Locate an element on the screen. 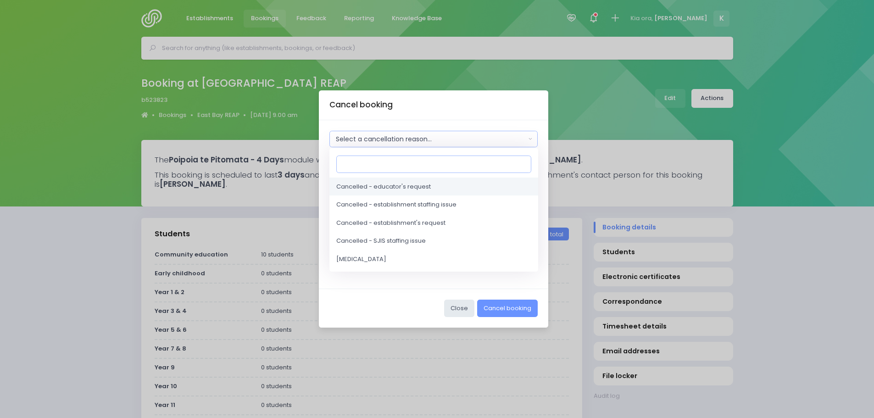  button: Cancel booking is located at coordinates (507, 308).